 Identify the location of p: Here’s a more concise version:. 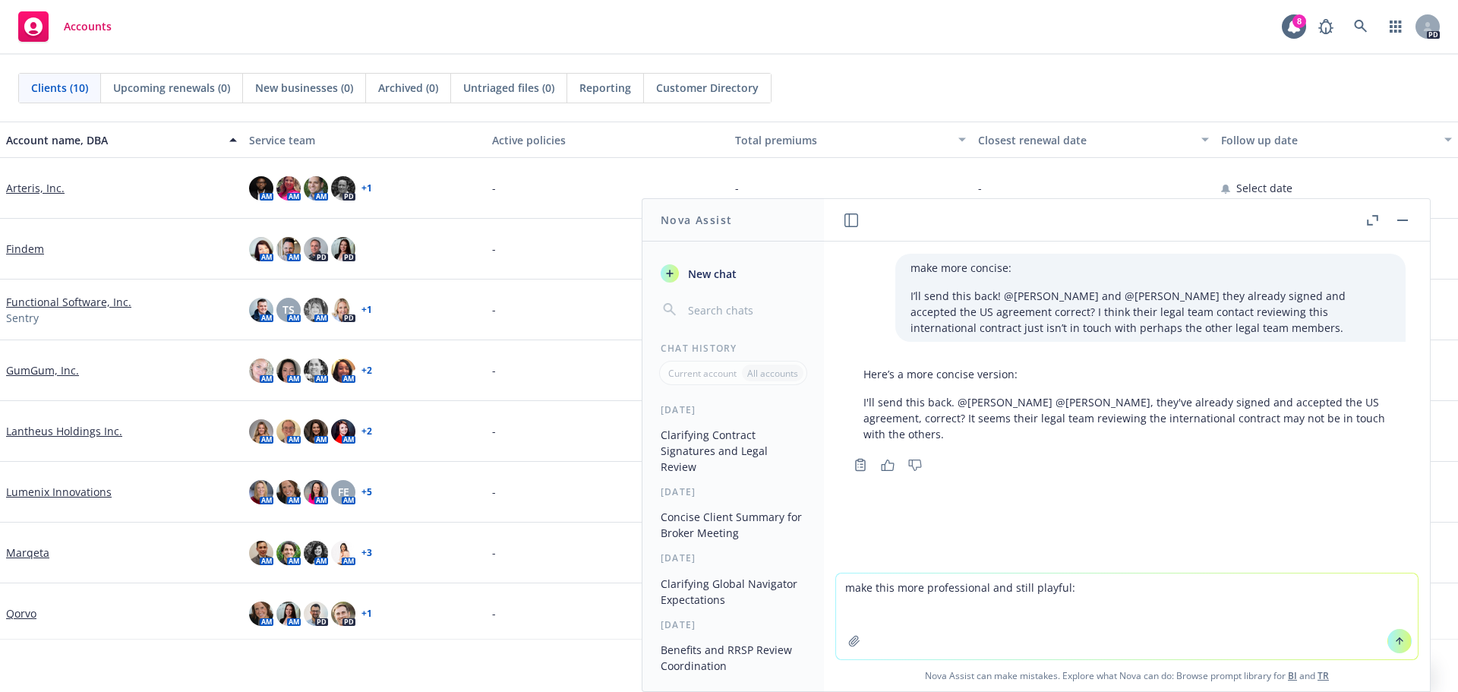
(1127, 374).